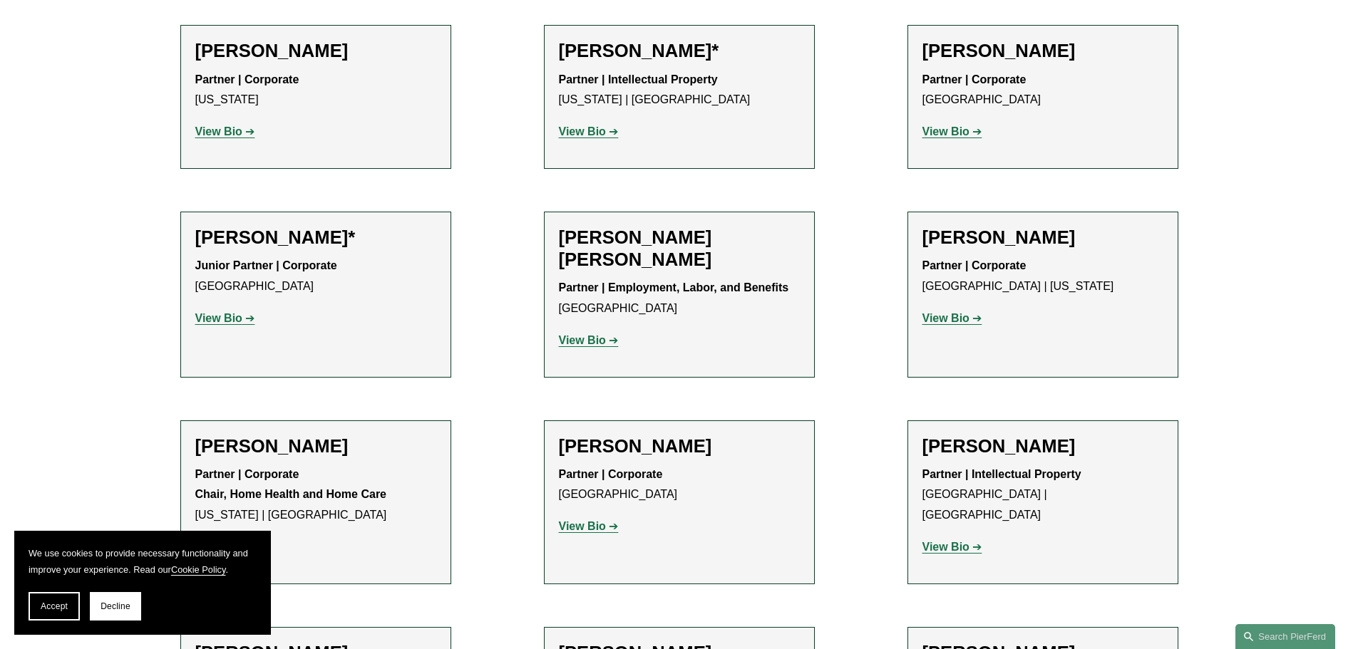 Image resolution: width=1358 pixels, height=649 pixels. I want to click on strong: Partner | Employment, Labor, and Benefits, so click(674, 287).